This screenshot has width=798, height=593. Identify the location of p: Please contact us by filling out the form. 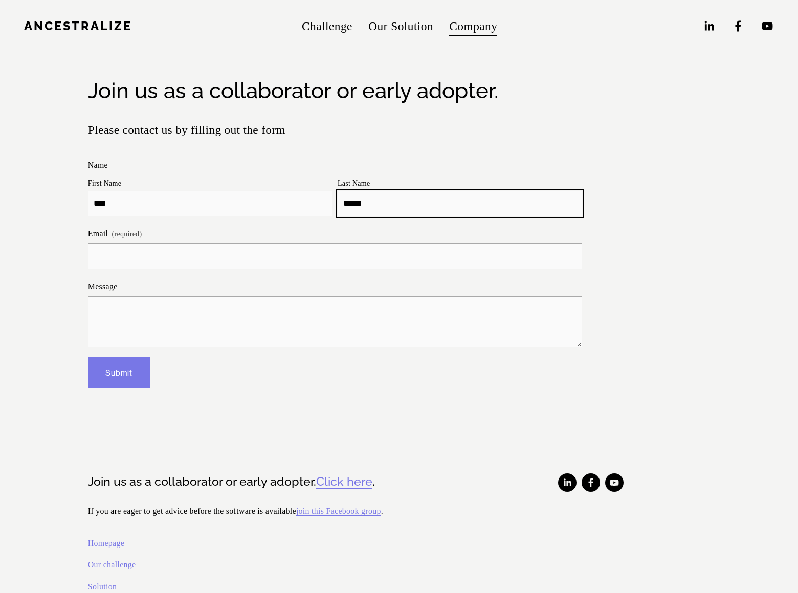
(399, 130).